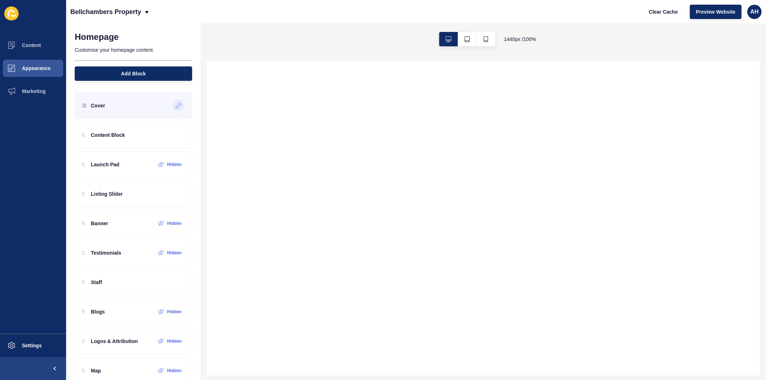 Image resolution: width=766 pixels, height=380 pixels. I want to click on button: Preview Website, so click(715, 12).